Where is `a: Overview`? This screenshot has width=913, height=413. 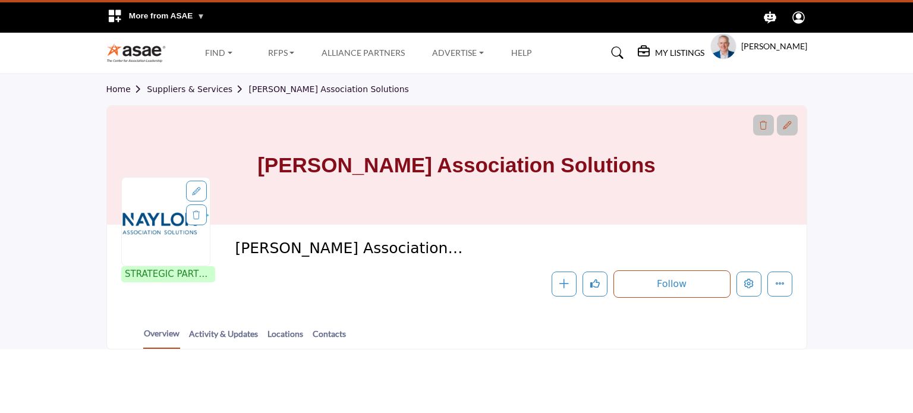
a: Overview is located at coordinates (162, 338).